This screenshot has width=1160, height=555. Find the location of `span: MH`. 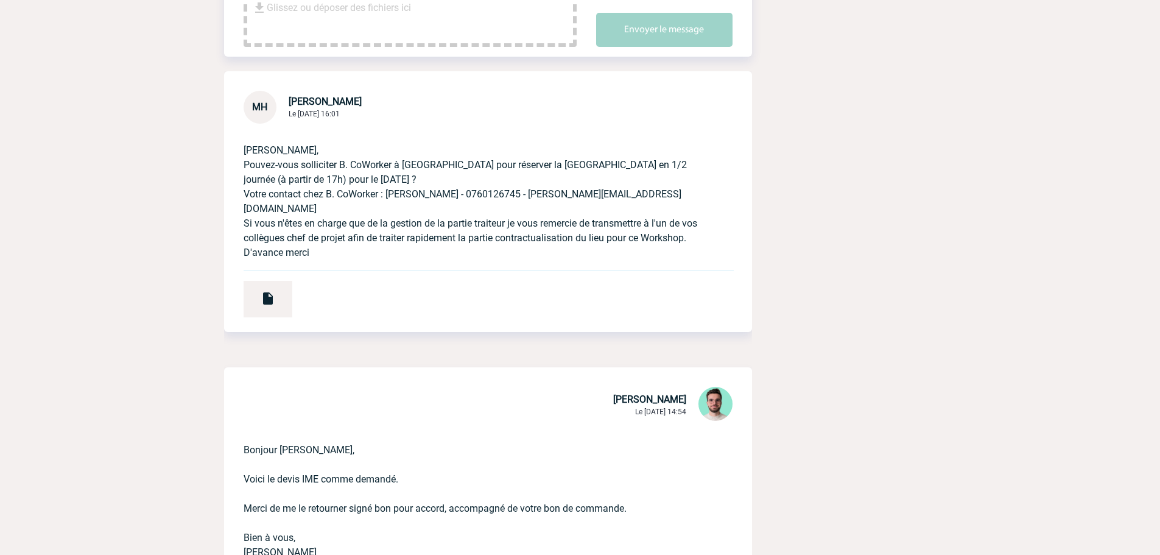

span: MH is located at coordinates (260, 107).